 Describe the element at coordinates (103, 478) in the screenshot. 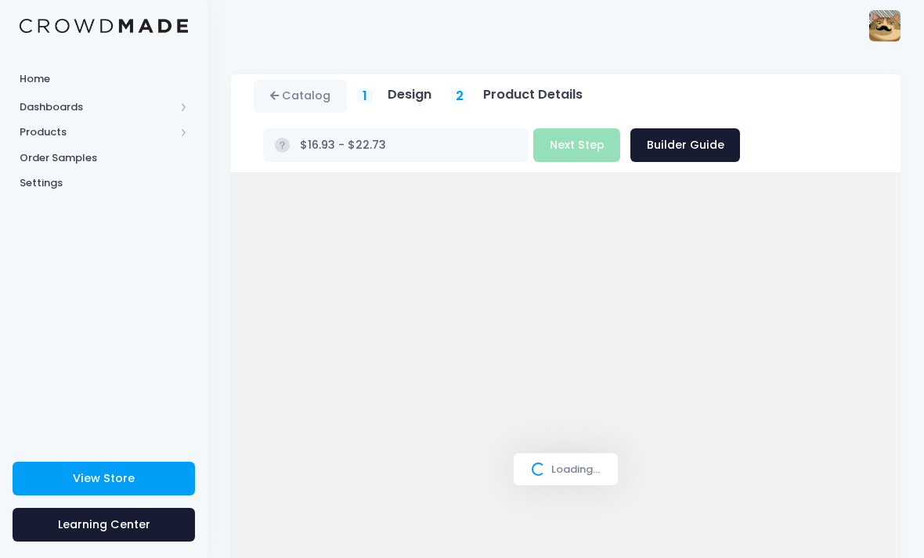

I see `a: View Store` at that location.